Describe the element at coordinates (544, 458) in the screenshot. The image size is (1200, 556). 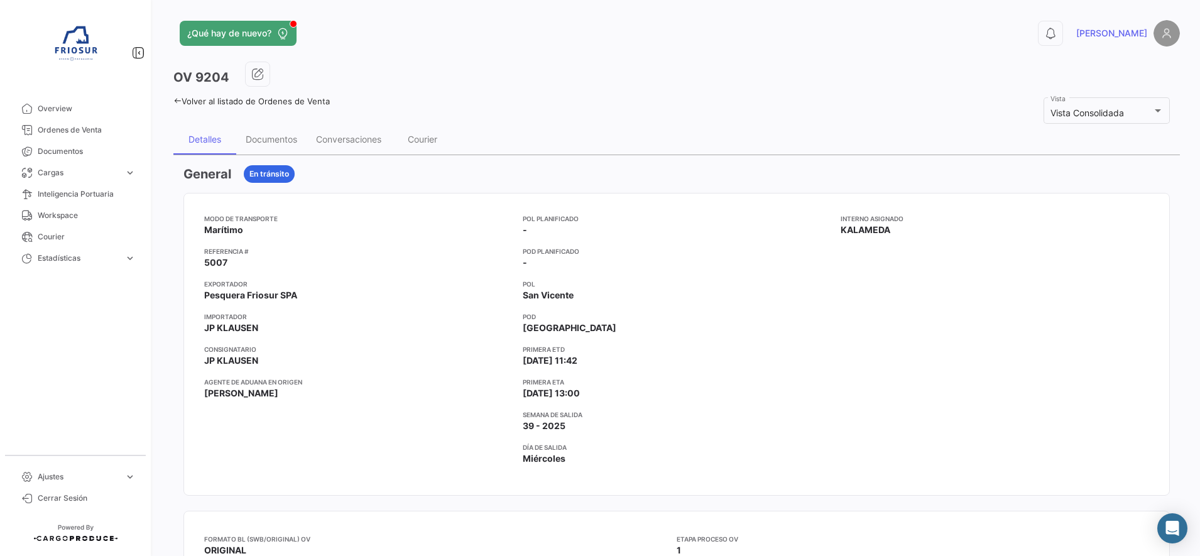
I see `span: Miércoles` at that location.